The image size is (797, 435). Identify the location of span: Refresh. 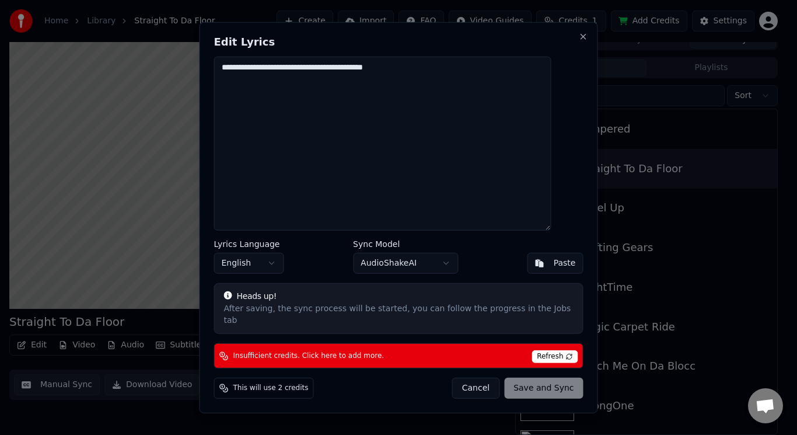
(554, 356).